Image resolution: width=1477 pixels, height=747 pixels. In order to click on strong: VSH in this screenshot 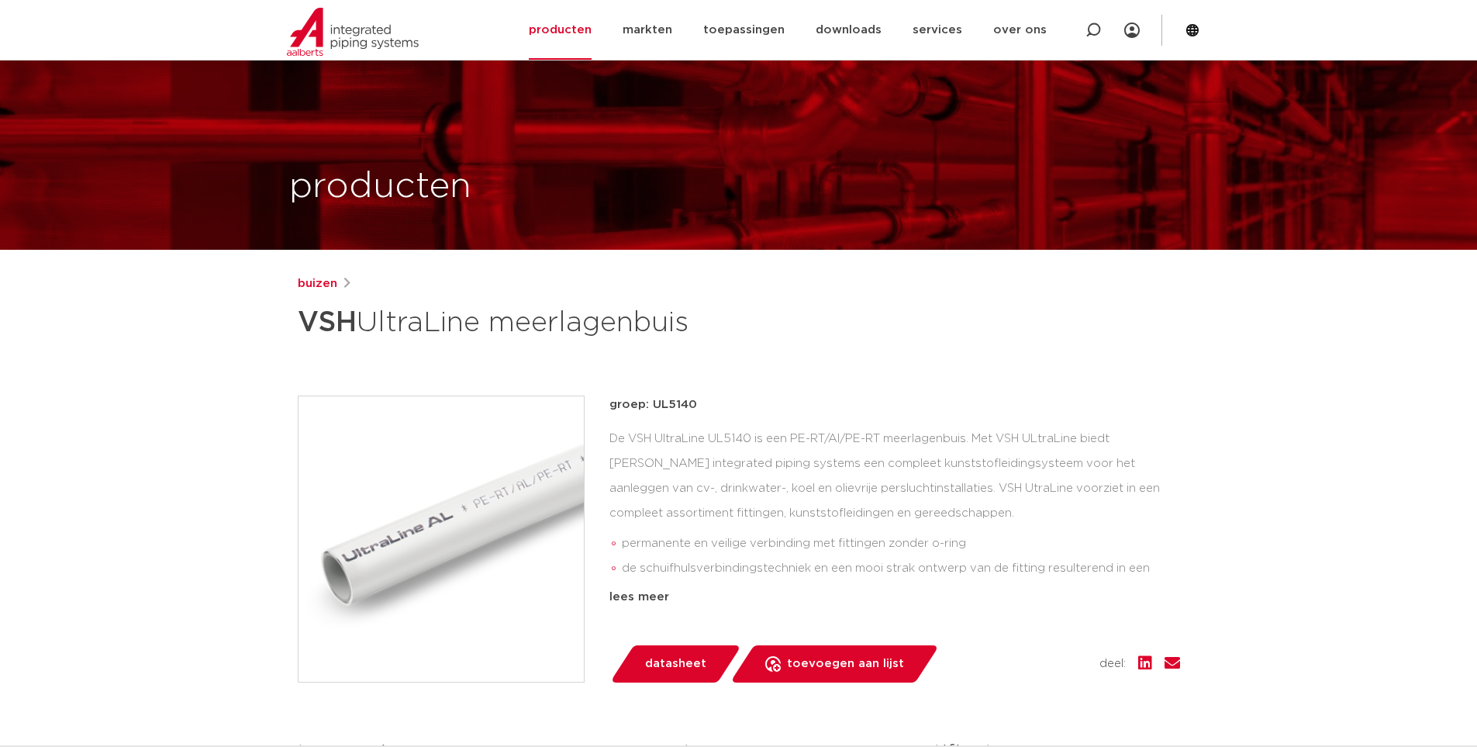, I will do `click(327, 323)`.